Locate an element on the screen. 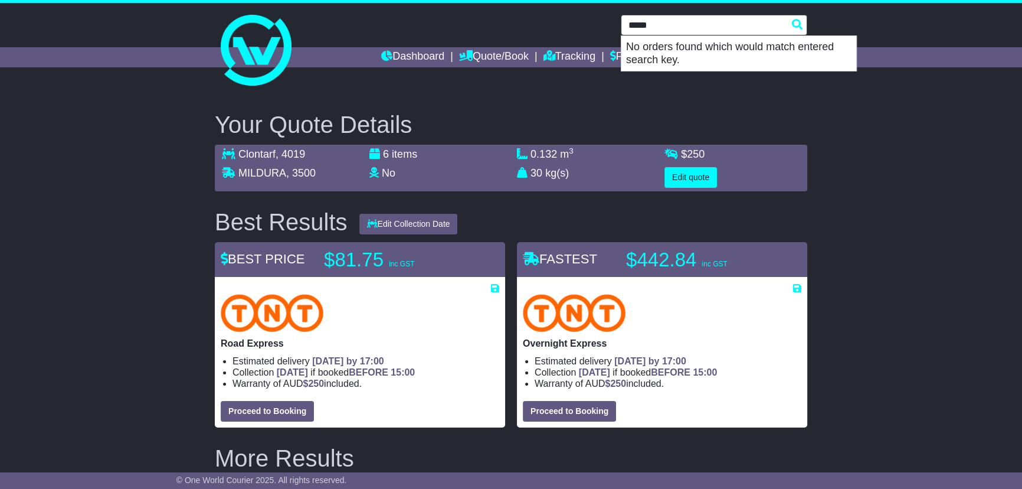 Image resolution: width=1022 pixels, height=489 pixels. h2: More Results is located at coordinates (511, 458).